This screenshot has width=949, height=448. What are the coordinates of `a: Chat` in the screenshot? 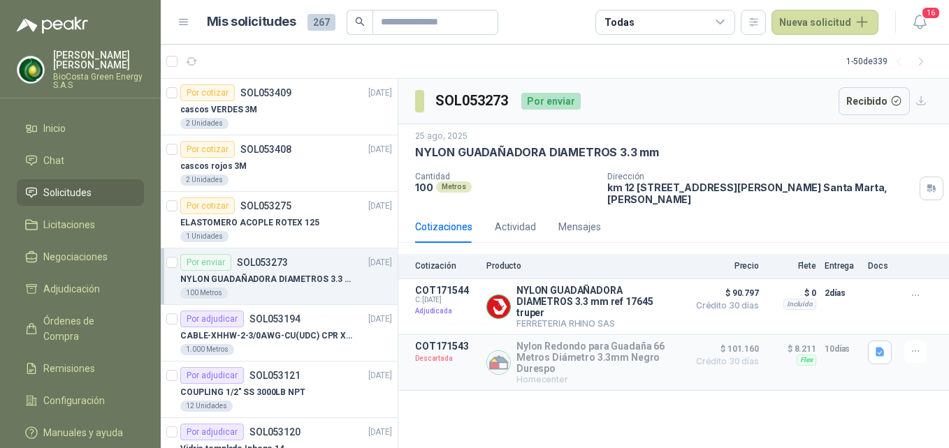 It's located at (80, 161).